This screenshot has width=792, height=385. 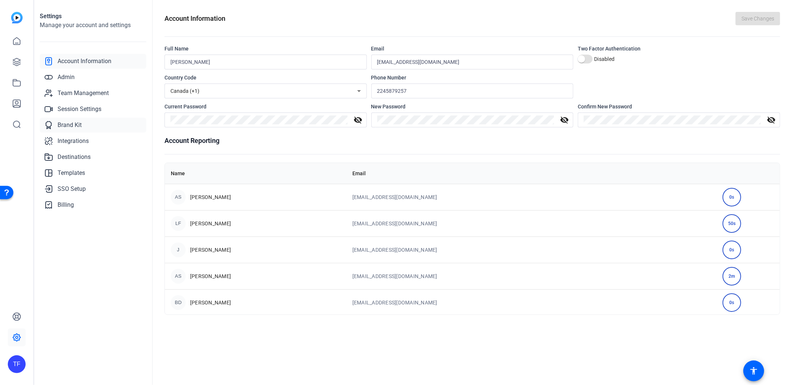 What do you see at coordinates (732, 223) in the screenshot?
I see `div: 50s` at bounding box center [732, 223].